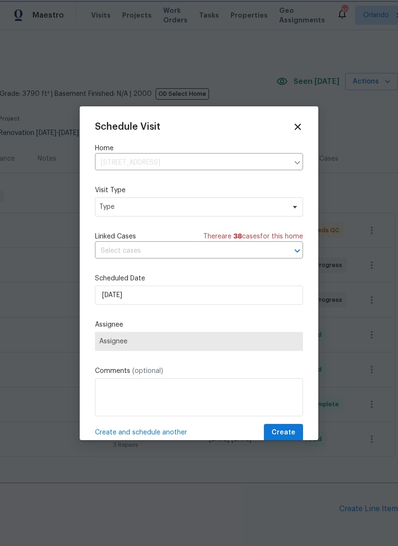 This screenshot has width=398, height=546. What do you see at coordinates (192, 207) in the screenshot?
I see `span: Type` at bounding box center [192, 207].